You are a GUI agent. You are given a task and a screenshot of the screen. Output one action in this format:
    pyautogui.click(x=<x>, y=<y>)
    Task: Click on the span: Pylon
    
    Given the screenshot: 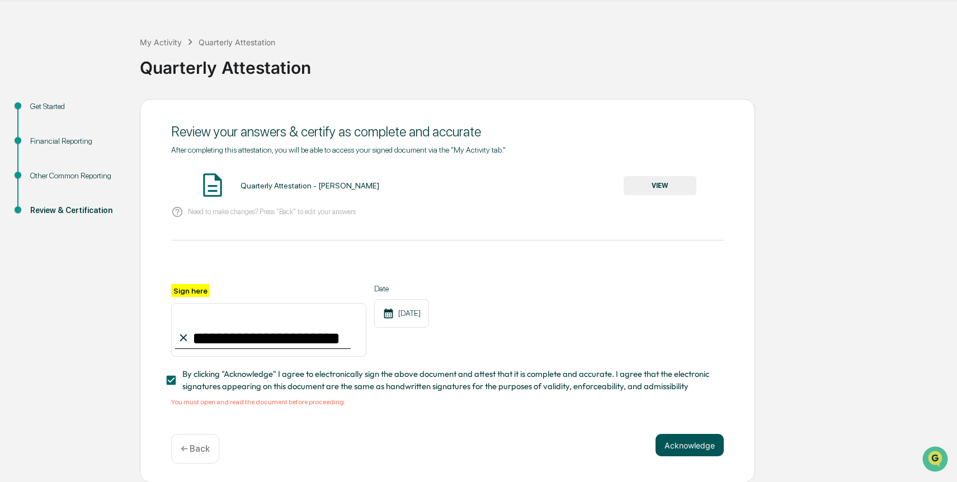 What is the action you would take?
    pyautogui.click(x=123, y=193)
    